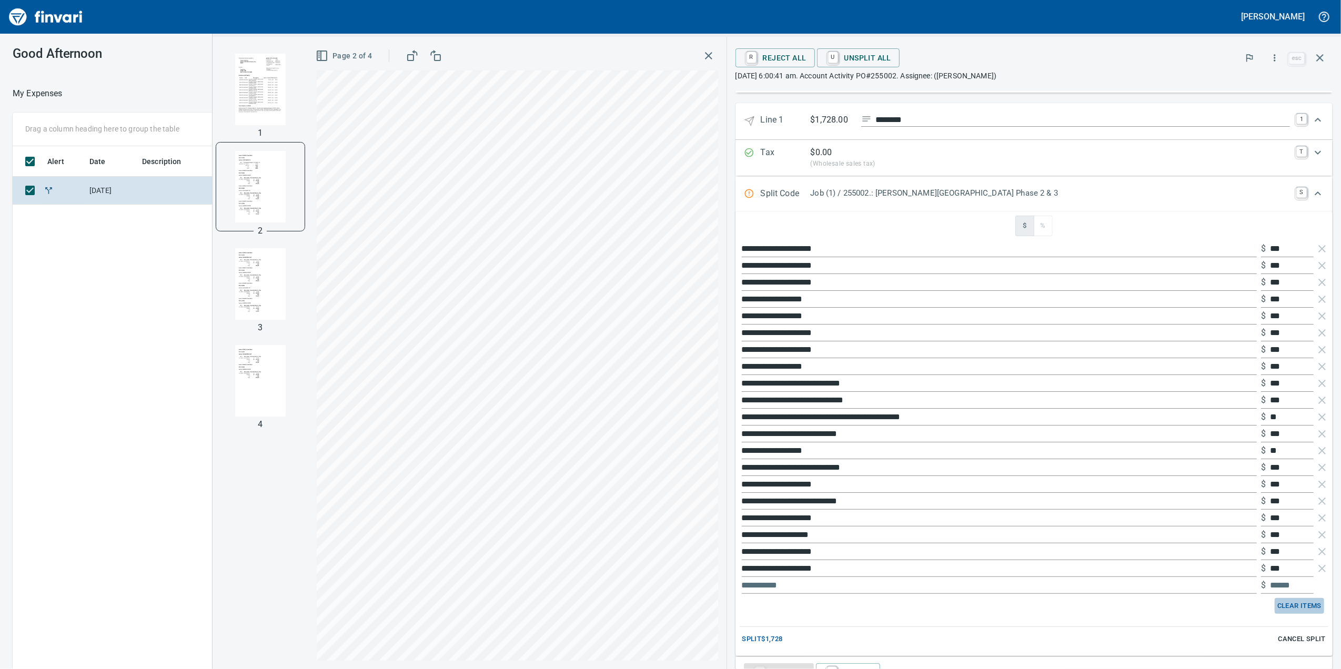 The image size is (1341, 669). Describe the element at coordinates (775, 58) in the screenshot. I see `button: RReject All` at that location.